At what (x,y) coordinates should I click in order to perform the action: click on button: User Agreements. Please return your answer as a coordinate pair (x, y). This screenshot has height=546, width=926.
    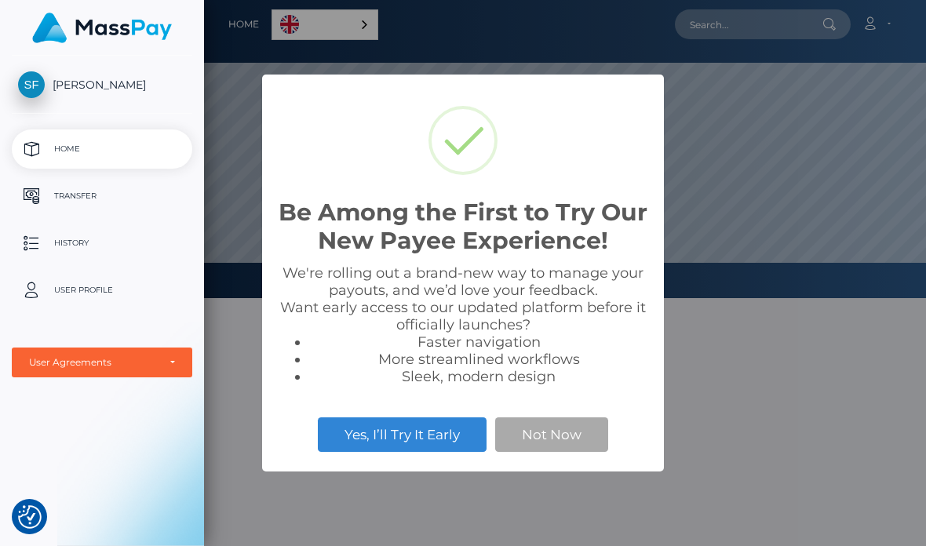
    Looking at the image, I should click on (102, 363).